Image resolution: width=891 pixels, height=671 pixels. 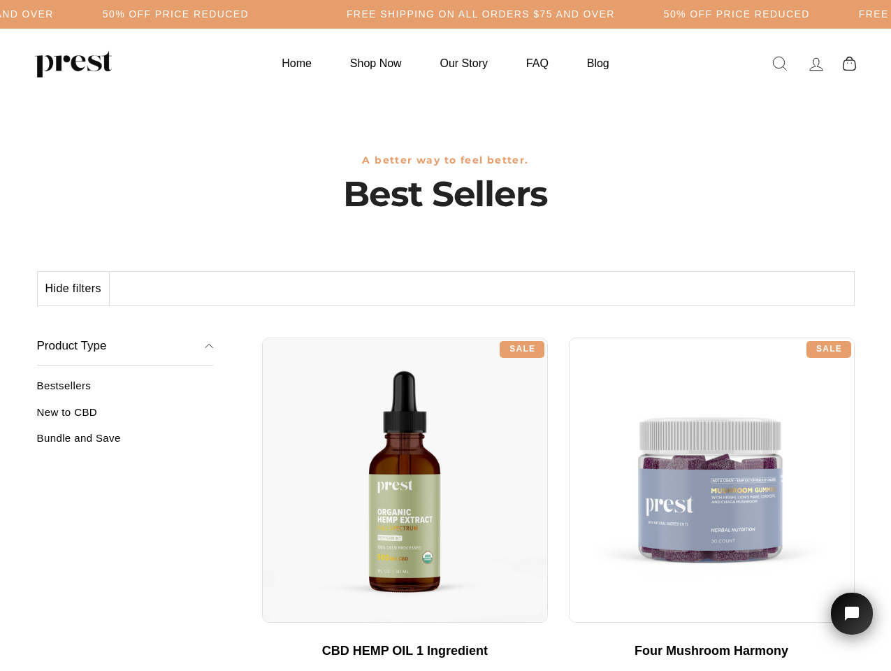 I want to click on h3: A better way to feel better., so click(x=446, y=160).